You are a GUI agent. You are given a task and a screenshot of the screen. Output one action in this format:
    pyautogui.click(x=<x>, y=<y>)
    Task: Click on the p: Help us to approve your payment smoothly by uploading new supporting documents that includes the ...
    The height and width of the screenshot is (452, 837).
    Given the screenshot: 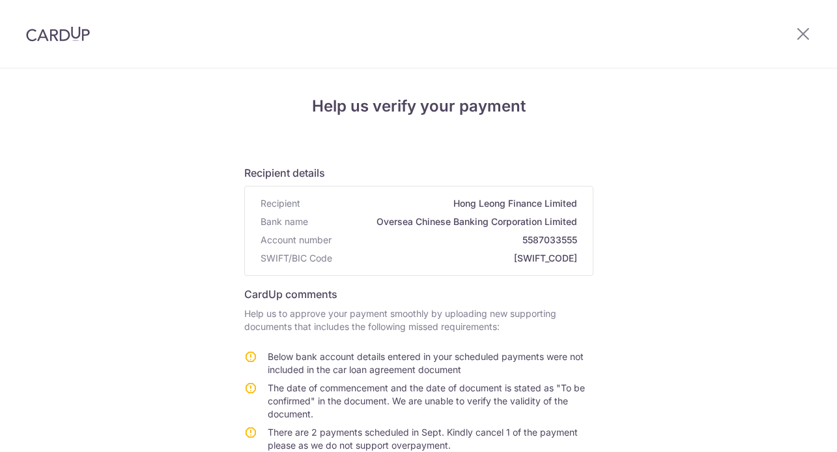 What is the action you would take?
    pyautogui.click(x=419, y=320)
    